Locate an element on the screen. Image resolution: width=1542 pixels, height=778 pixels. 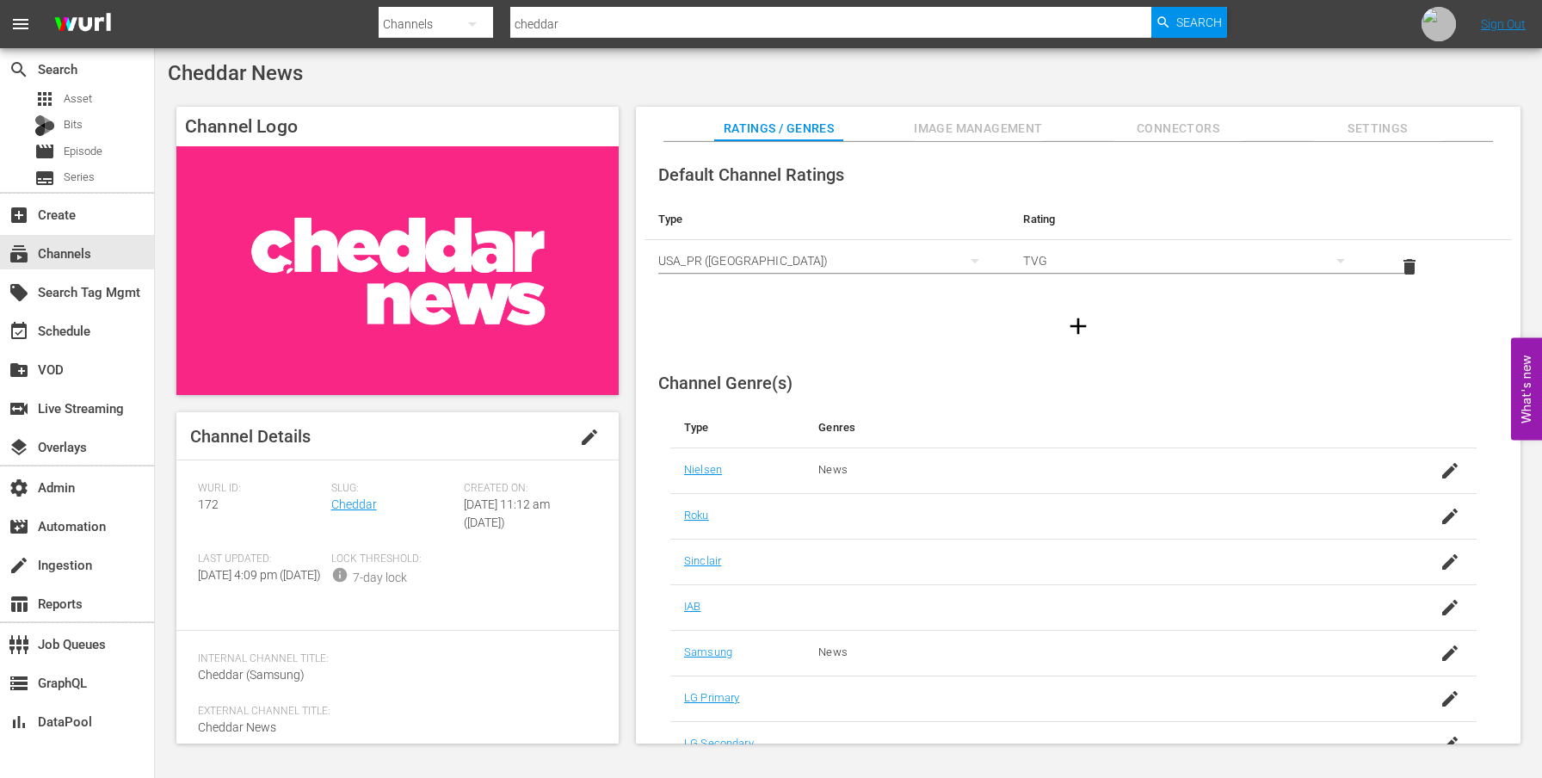
span: Job Queues is located at coordinates (19, 645).